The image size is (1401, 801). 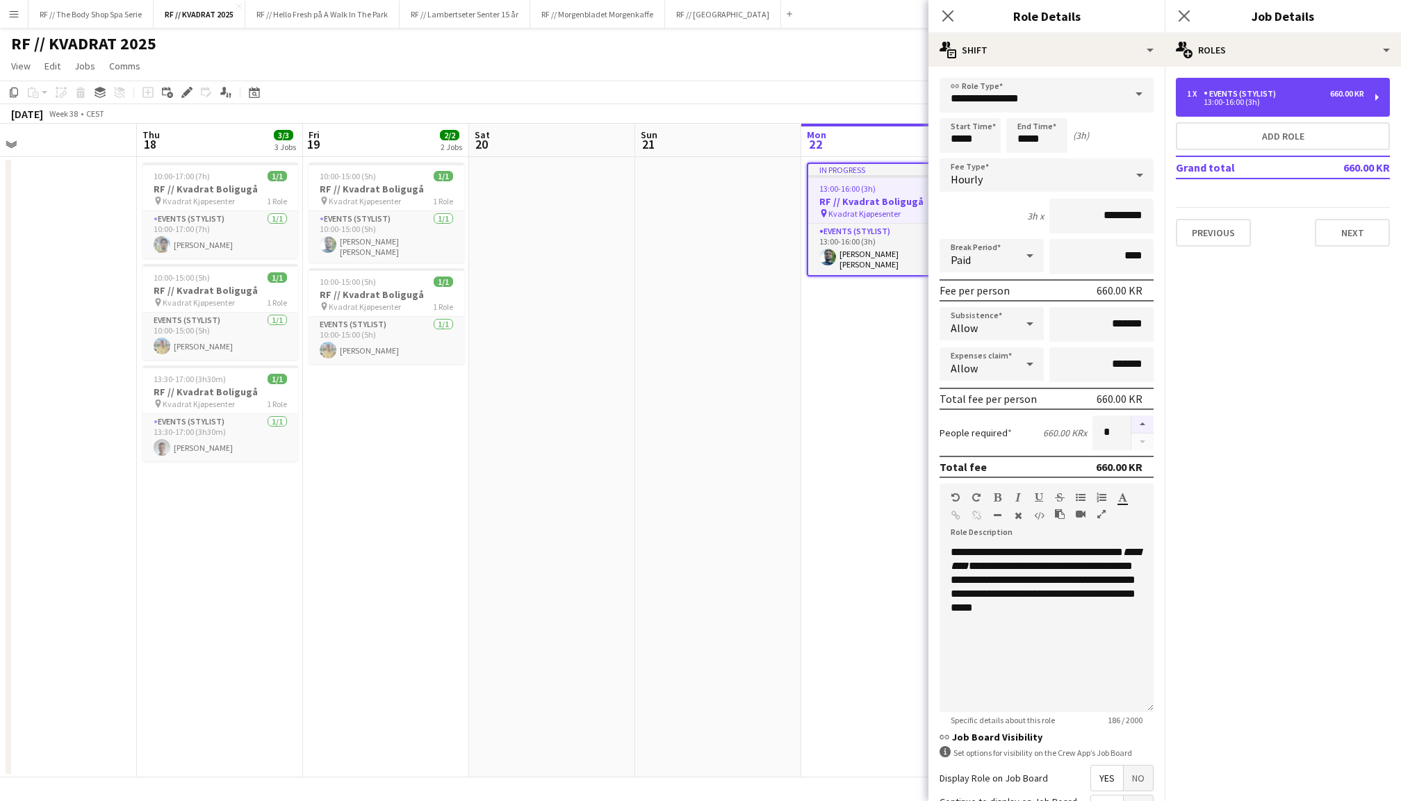 I want to click on span: 13:00-16:00 (3h), so click(x=847, y=188).